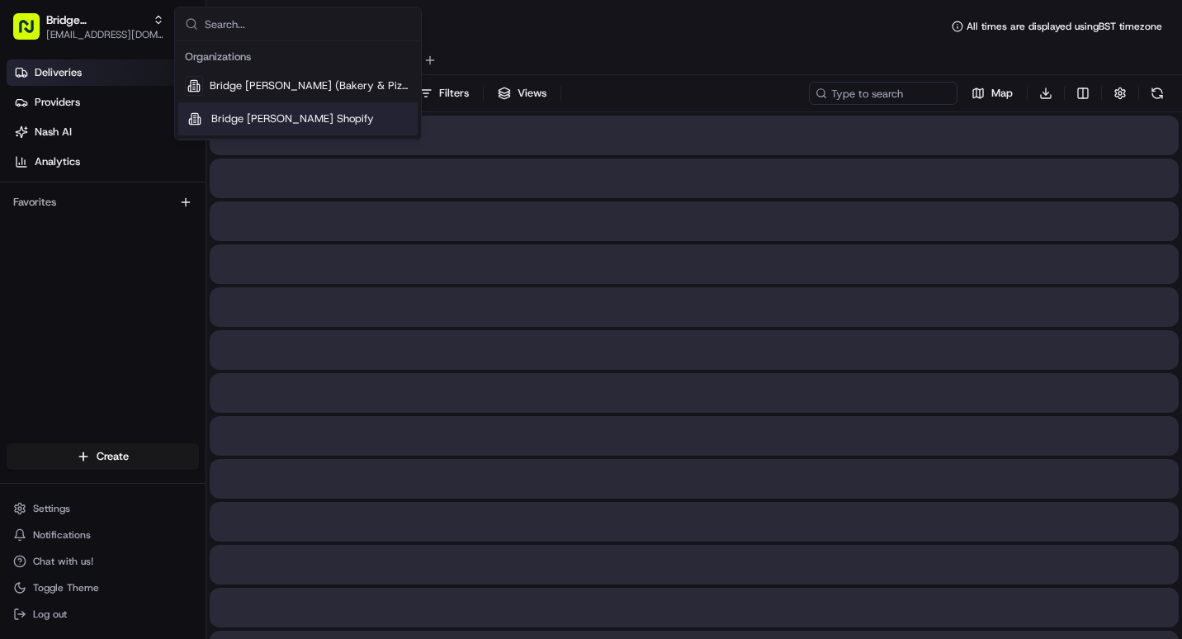 This screenshot has width=1182, height=639. Describe the element at coordinates (62, 535) in the screenshot. I see `span: Notifications` at that location.